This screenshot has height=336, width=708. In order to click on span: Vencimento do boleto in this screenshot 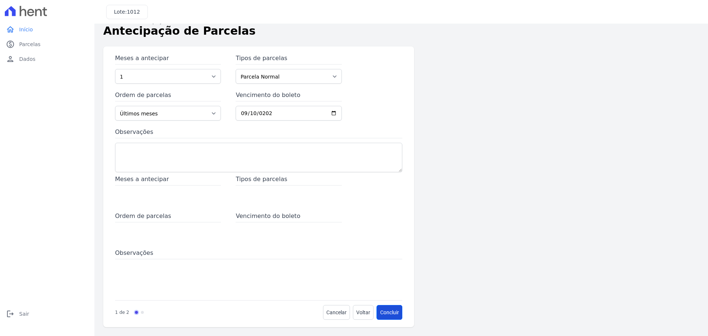, I will do `click(288, 217)`.